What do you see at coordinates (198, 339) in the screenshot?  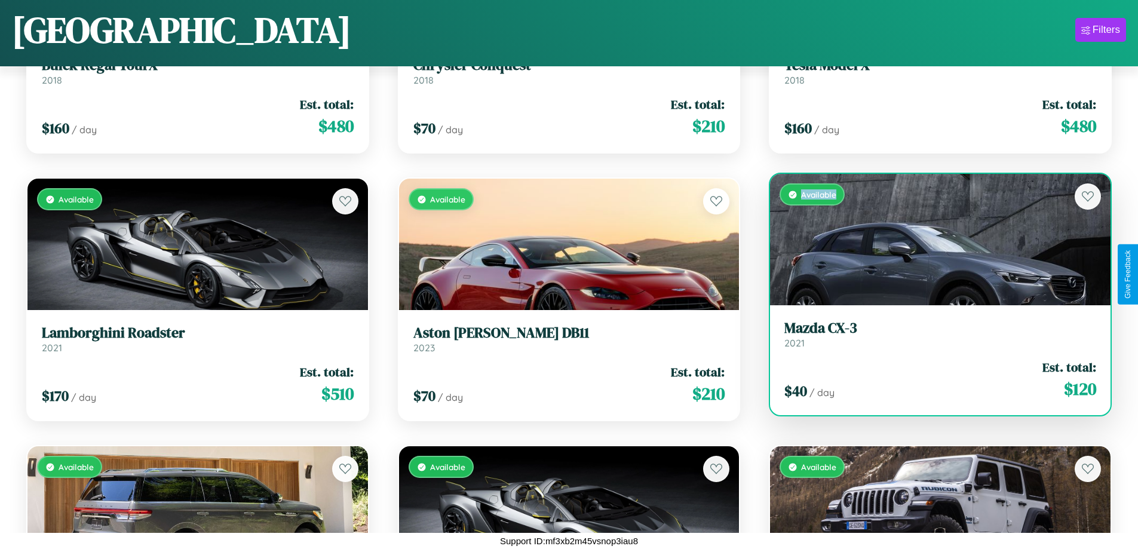 I see `a: Lamborghini Roadster2021` at bounding box center [198, 339].